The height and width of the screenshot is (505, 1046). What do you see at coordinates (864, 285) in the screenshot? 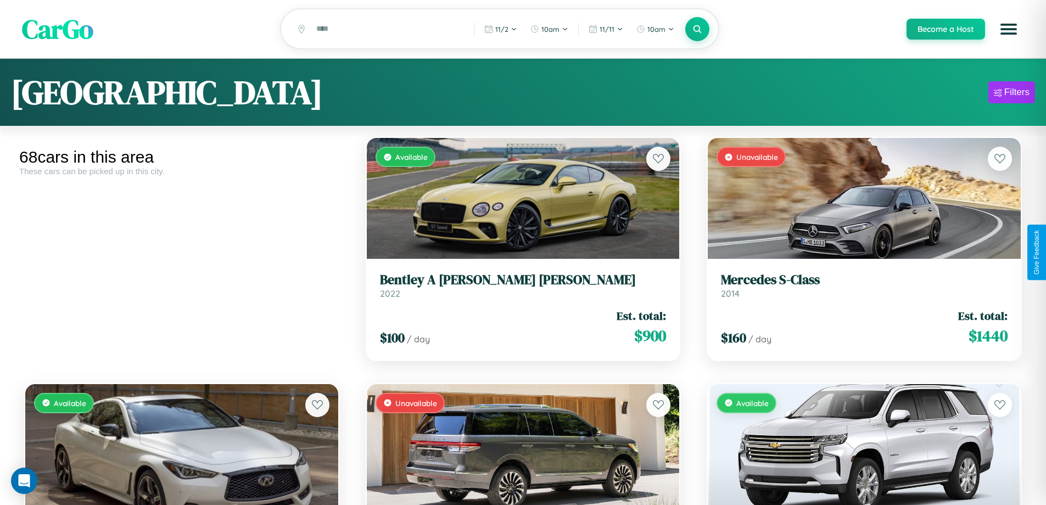
I see `a: Mercedes S-Class2014` at bounding box center [864, 285].